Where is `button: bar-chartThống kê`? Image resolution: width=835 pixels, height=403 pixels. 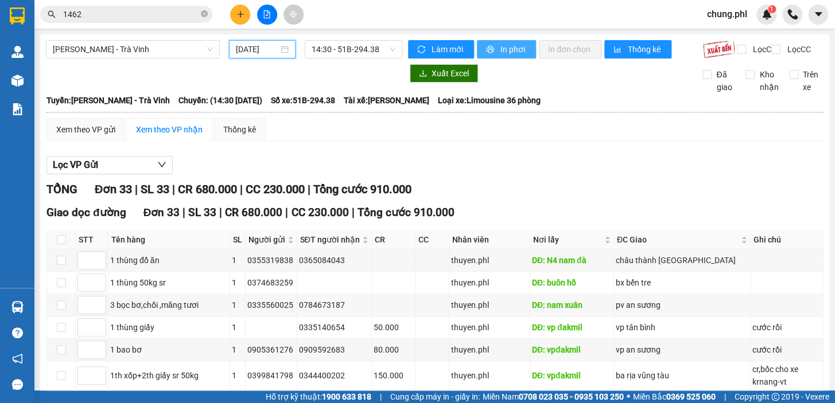 button: bar-chartThống kê is located at coordinates (637, 49).